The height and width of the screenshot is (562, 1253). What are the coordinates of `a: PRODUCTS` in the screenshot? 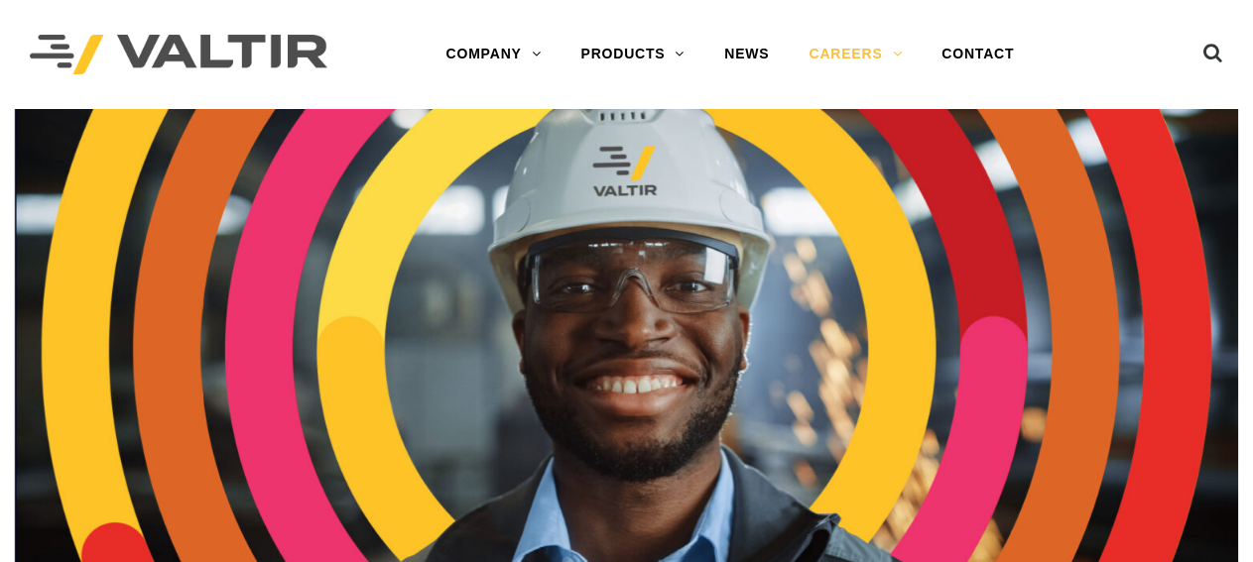 It's located at (633, 55).